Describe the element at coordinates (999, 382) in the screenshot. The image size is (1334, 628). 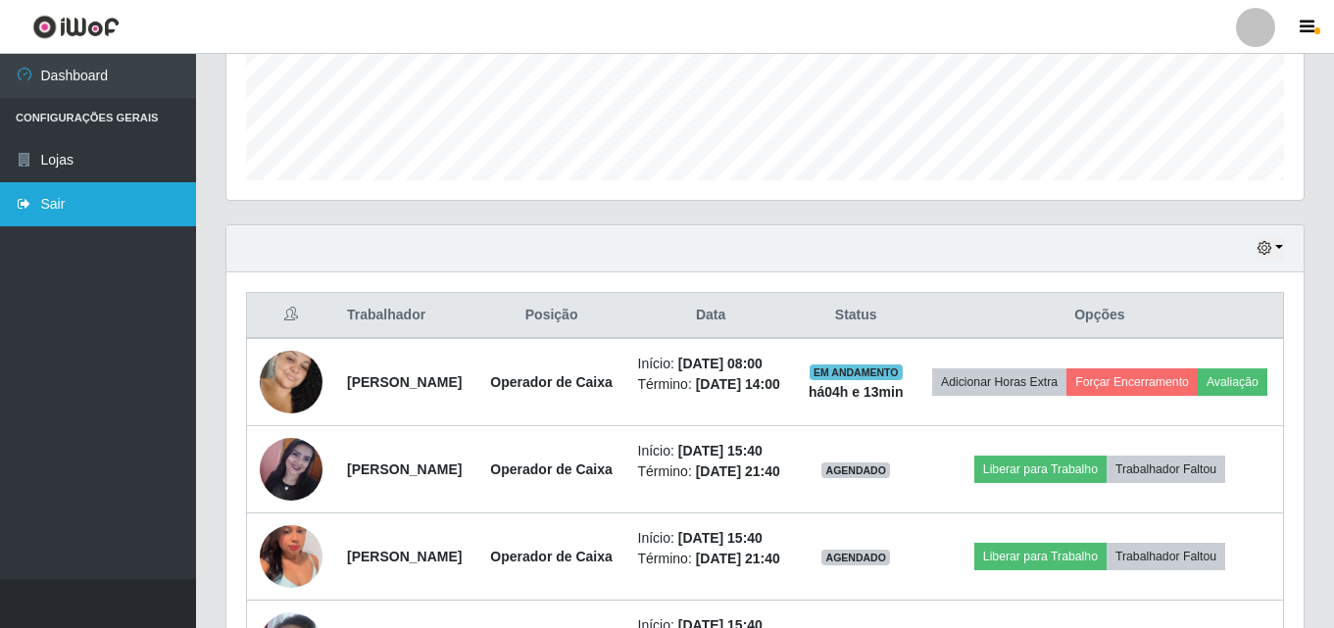
I see `button: Adicionar Horas Extra` at that location.